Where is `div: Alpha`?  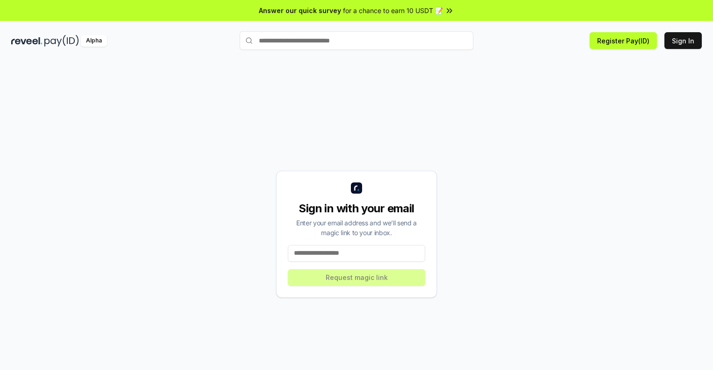
div: Alpha is located at coordinates (94, 41).